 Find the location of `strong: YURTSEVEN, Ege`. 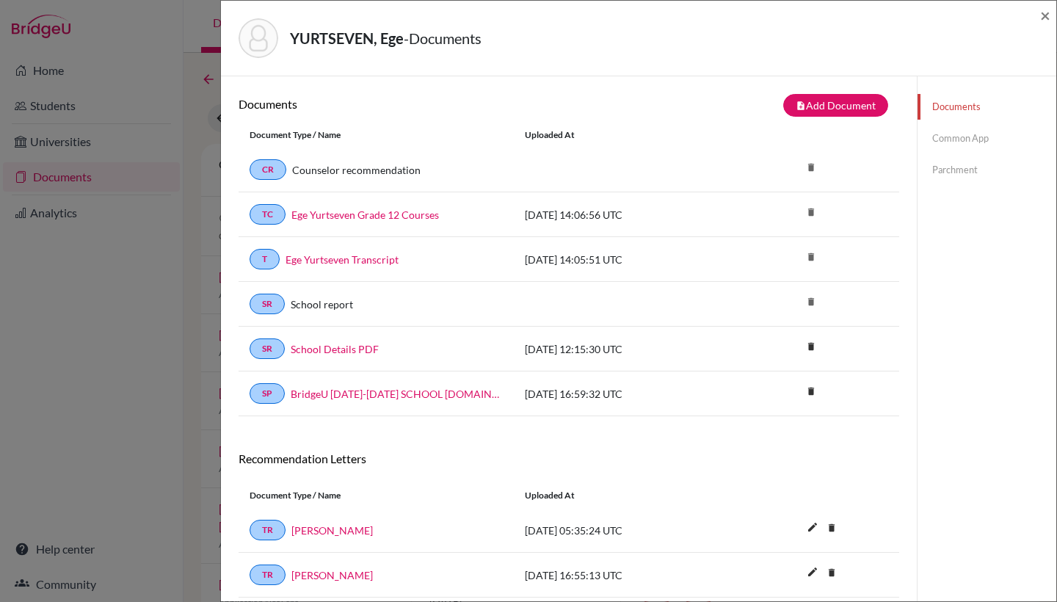

strong: YURTSEVEN, Ege is located at coordinates (347, 38).